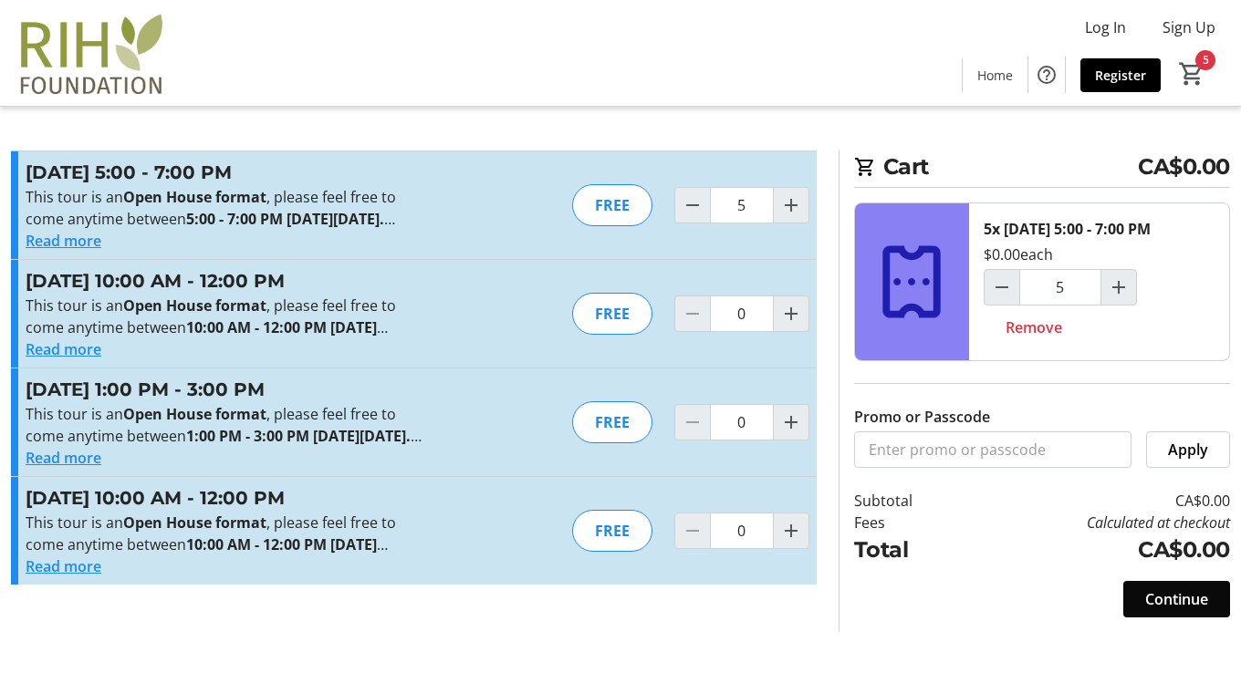 The height and width of the screenshot is (673, 1241). I want to click on span: Register, so click(1120, 75).